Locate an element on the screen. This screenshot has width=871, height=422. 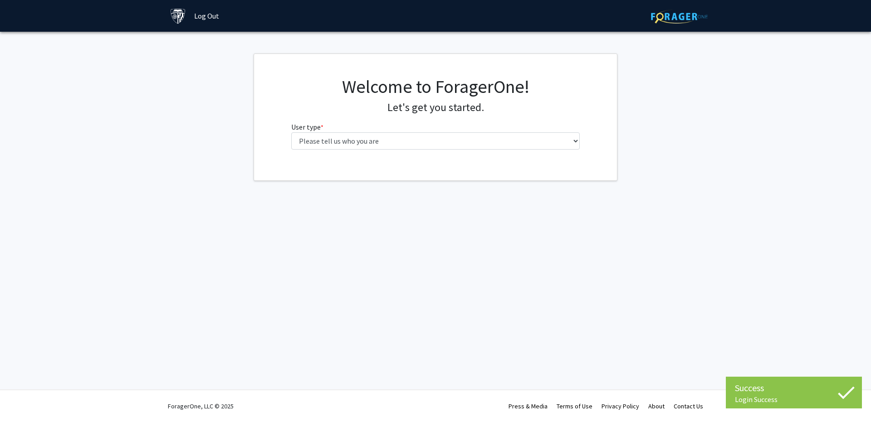
a: Contact Us is located at coordinates (688, 406).